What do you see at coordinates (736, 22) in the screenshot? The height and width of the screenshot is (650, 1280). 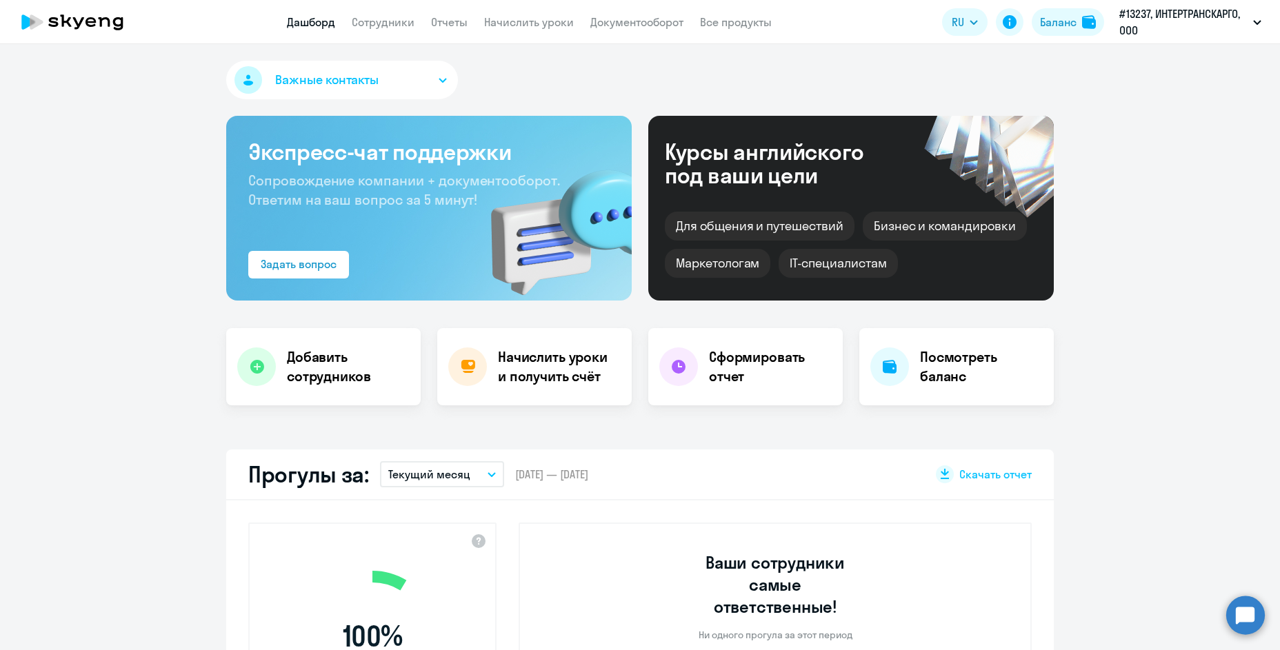 I see `a: Все продукты` at bounding box center [736, 22].